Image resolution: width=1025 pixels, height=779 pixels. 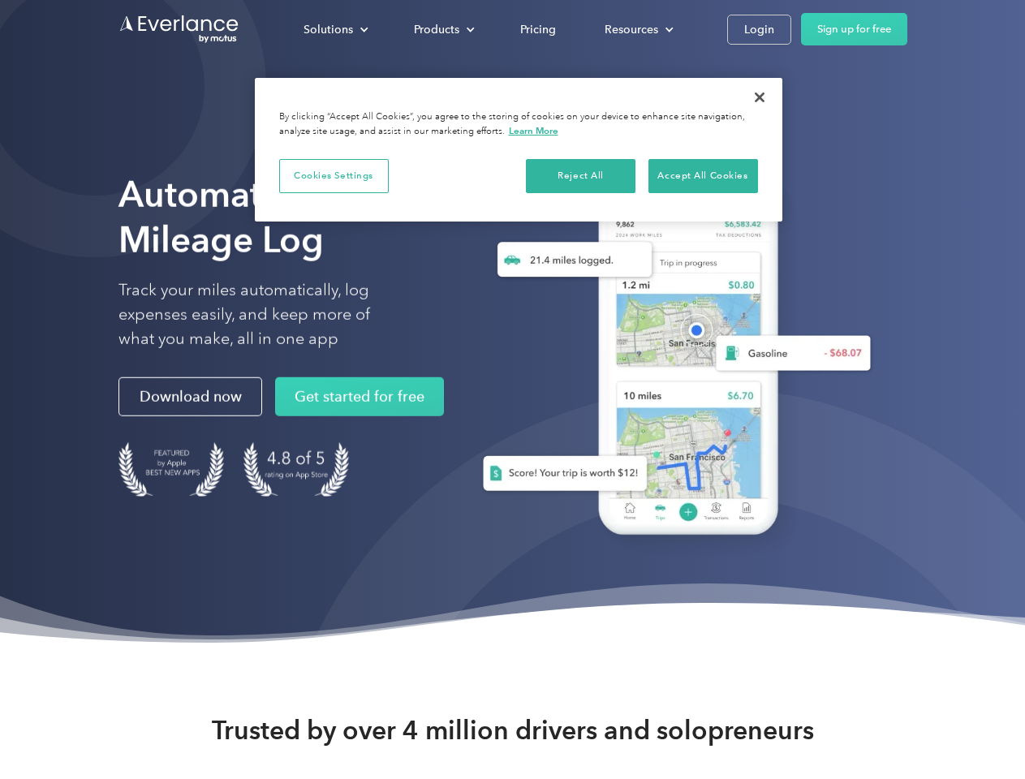 What do you see at coordinates (179, 29) in the screenshot?
I see `a: Go to homepage` at bounding box center [179, 29].